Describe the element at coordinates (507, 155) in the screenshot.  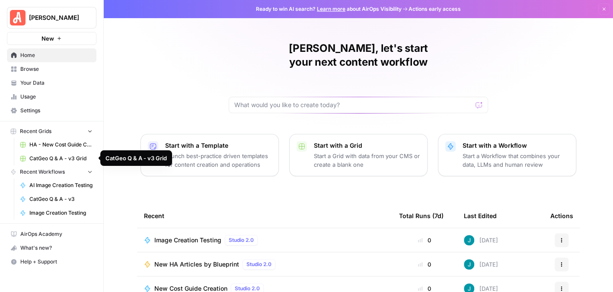
I see `button: Start with a WorkflowStart a Workflow that combines your data, LLMs and human review` at that location.